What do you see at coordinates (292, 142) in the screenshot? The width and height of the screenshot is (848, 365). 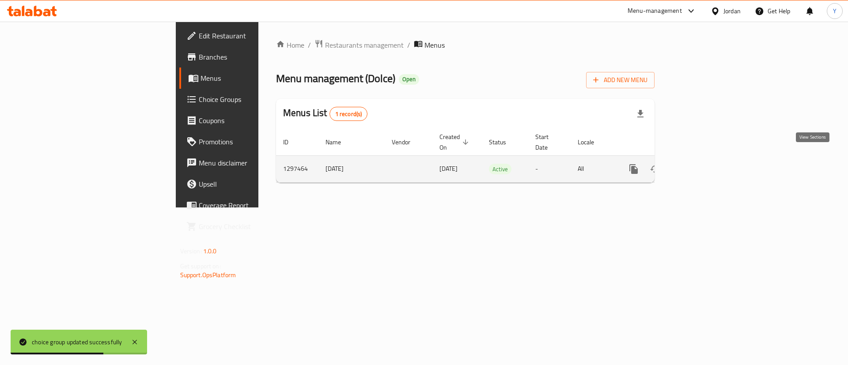 I see `span: ID` at bounding box center [292, 142].